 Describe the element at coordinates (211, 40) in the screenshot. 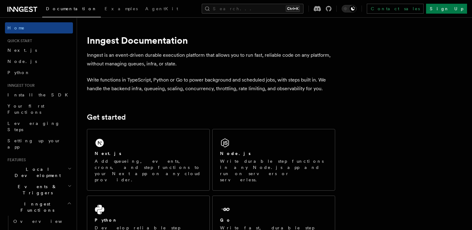

I see `h1: Inngest Documentation` at that location.